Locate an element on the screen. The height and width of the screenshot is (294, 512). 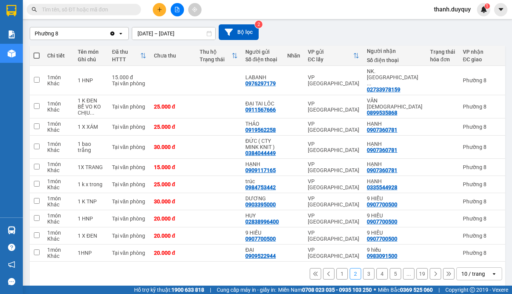
span: Miền Nam is located at coordinates (325, 290).